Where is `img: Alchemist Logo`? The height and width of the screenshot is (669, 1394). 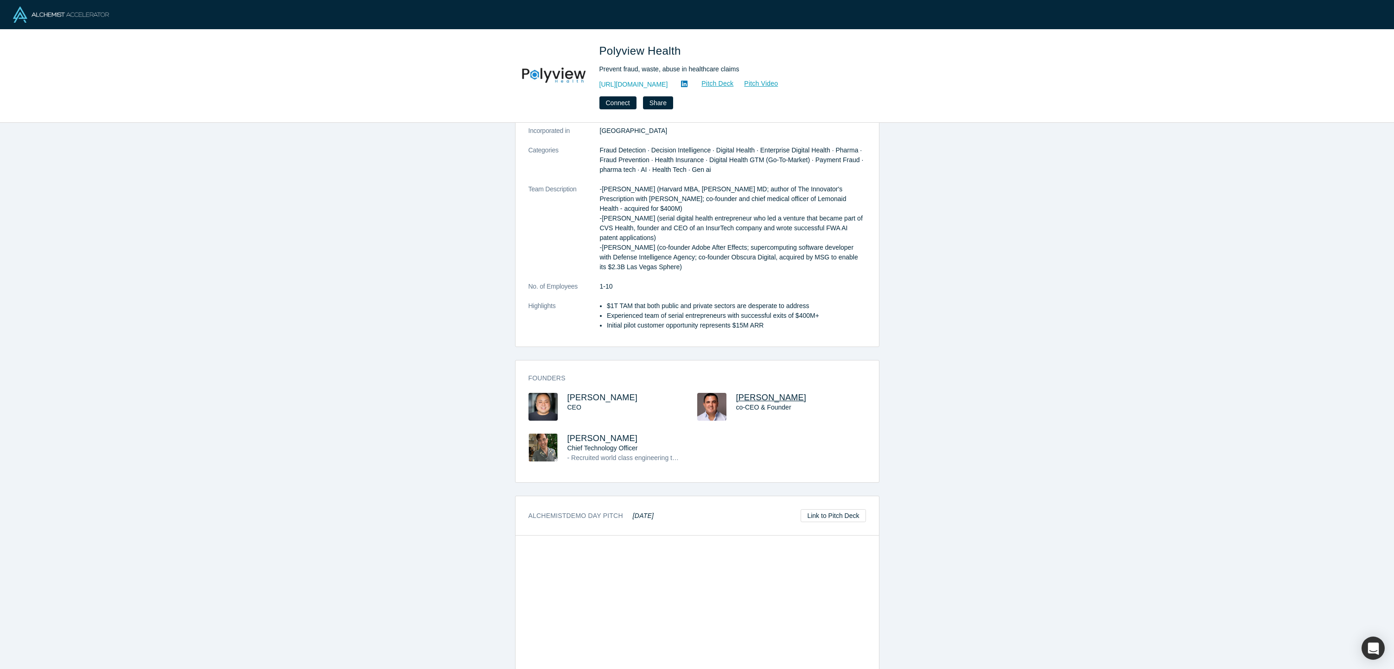 img: Alchemist Logo is located at coordinates (61, 14).